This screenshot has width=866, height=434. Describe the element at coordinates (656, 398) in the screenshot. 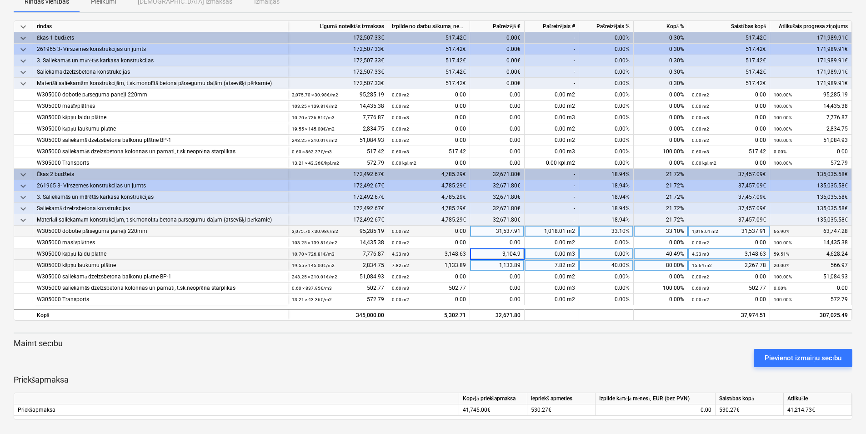

I see `div: Izpilde kārtējā mēnesī, EUR (bez PVN)` at that location.